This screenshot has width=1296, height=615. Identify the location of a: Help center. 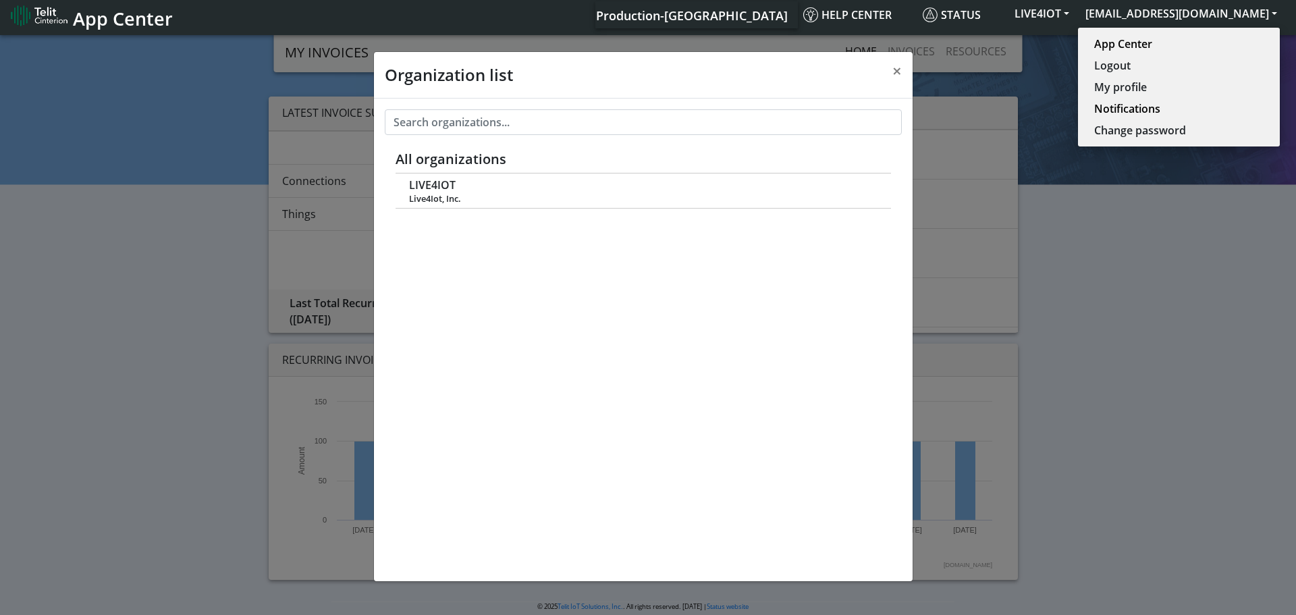
(857, 15).